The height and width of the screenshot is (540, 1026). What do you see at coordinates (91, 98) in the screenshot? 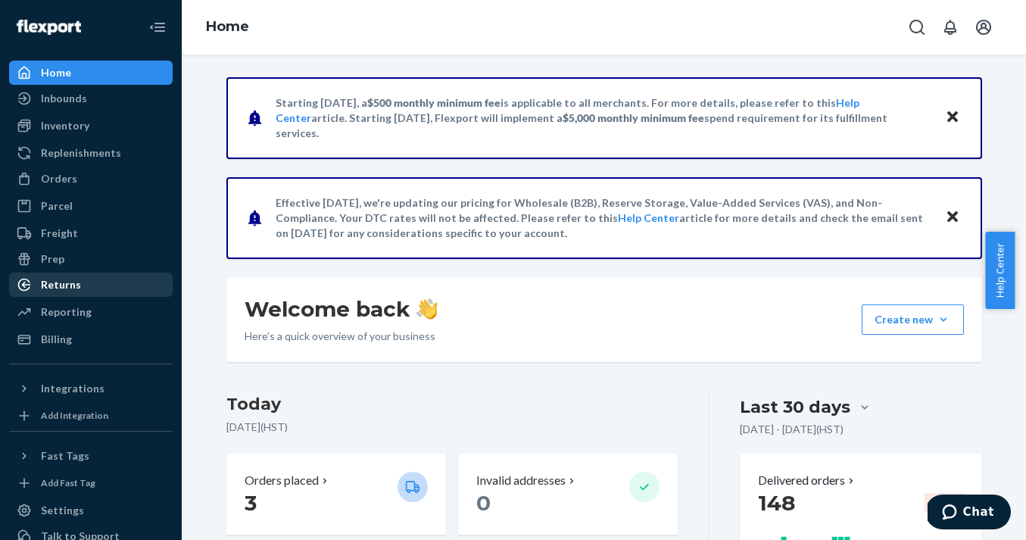
I see `a: Inbounds` at bounding box center [91, 98].